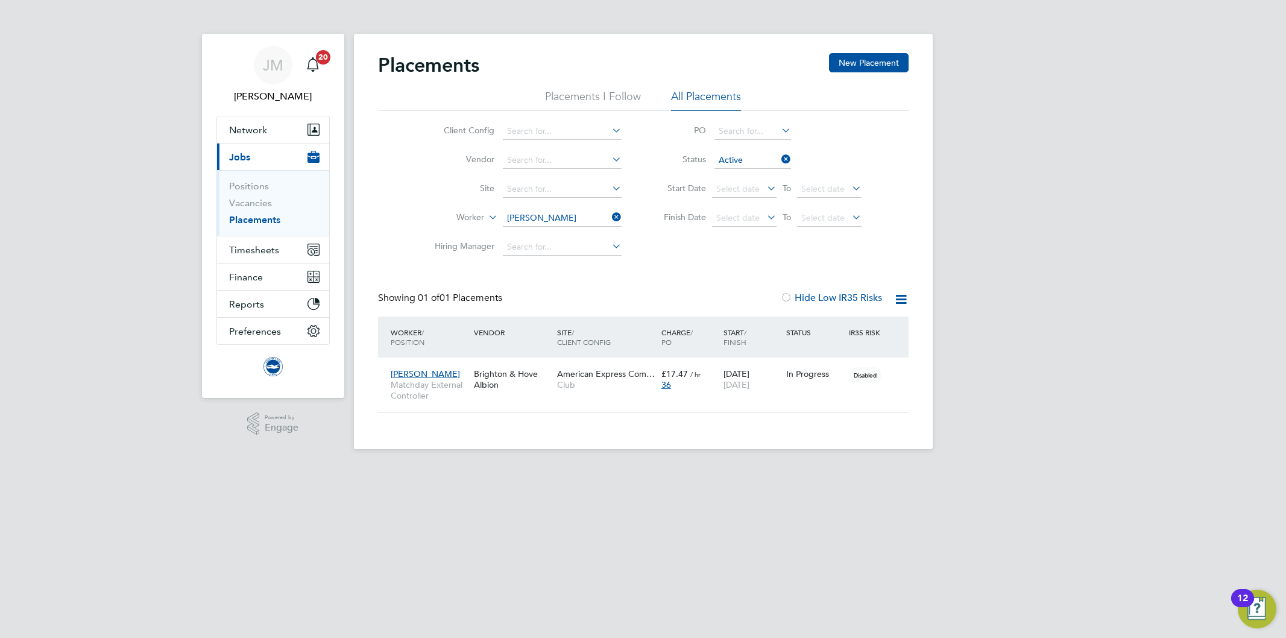 Image resolution: width=1286 pixels, height=638 pixels. Describe the element at coordinates (866, 332) in the screenshot. I see `div: IR35 Risk` at that location.